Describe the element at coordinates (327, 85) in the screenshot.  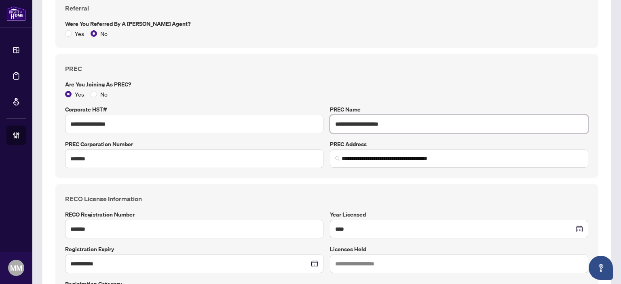
I see `label: Are you joining as PREC?` at that location.